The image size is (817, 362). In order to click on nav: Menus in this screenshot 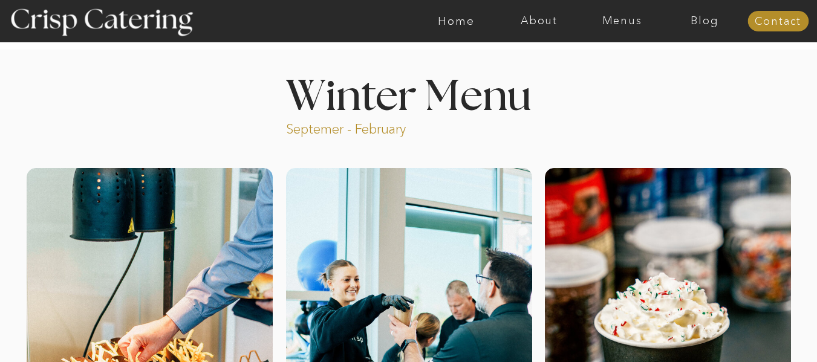, I will do `click(622, 21)`.